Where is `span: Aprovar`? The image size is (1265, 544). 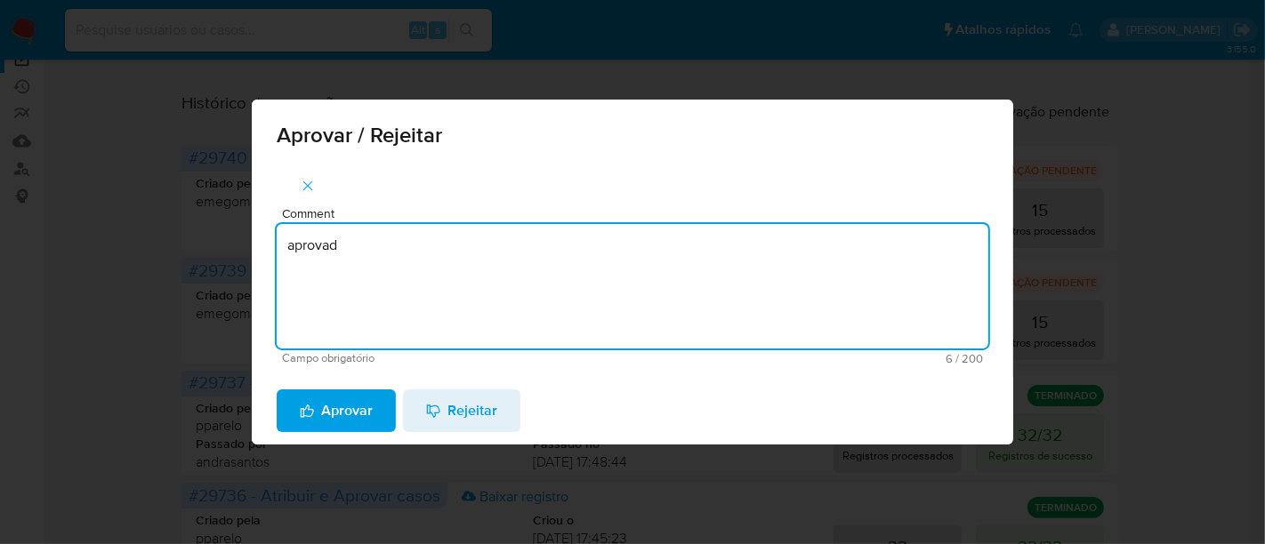 span: Aprovar is located at coordinates (336, 411).